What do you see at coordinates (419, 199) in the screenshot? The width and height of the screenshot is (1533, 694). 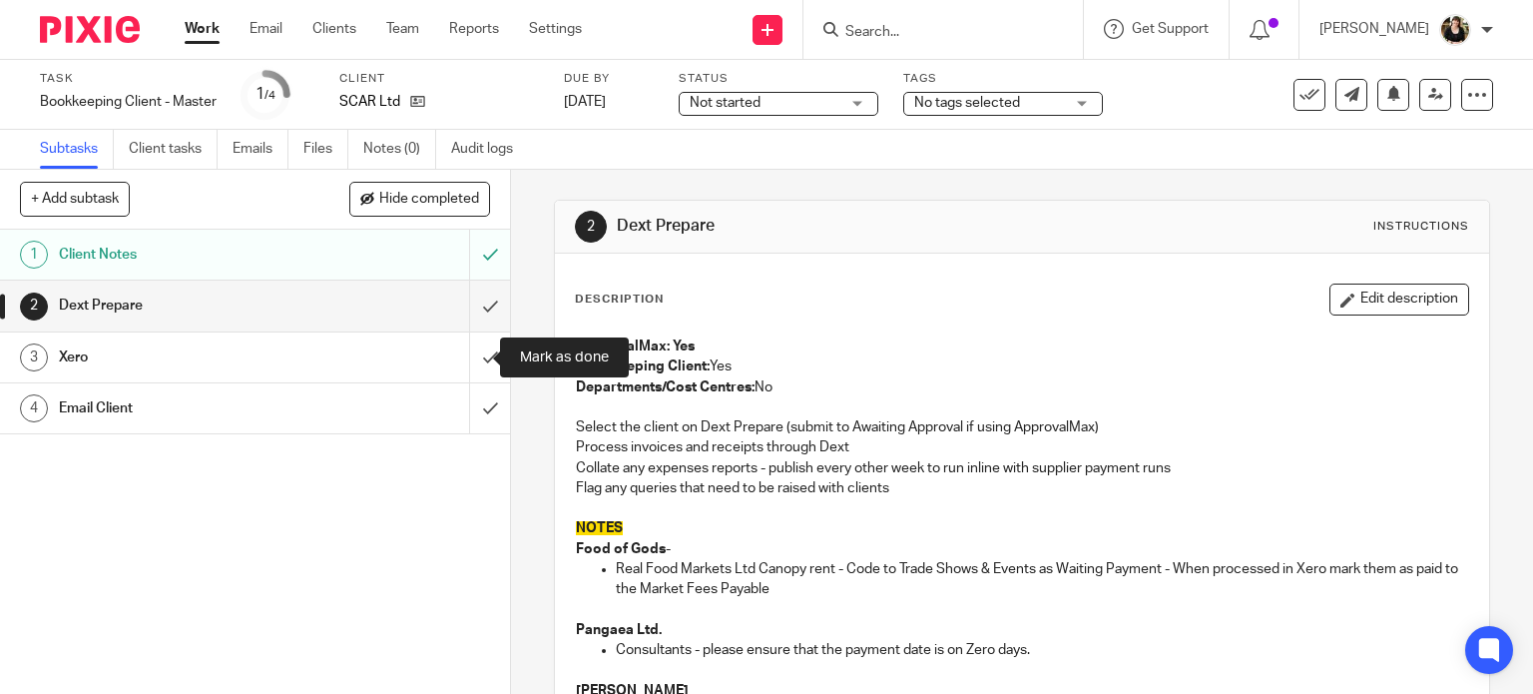 I see `button: Hide completed` at bounding box center [419, 199].